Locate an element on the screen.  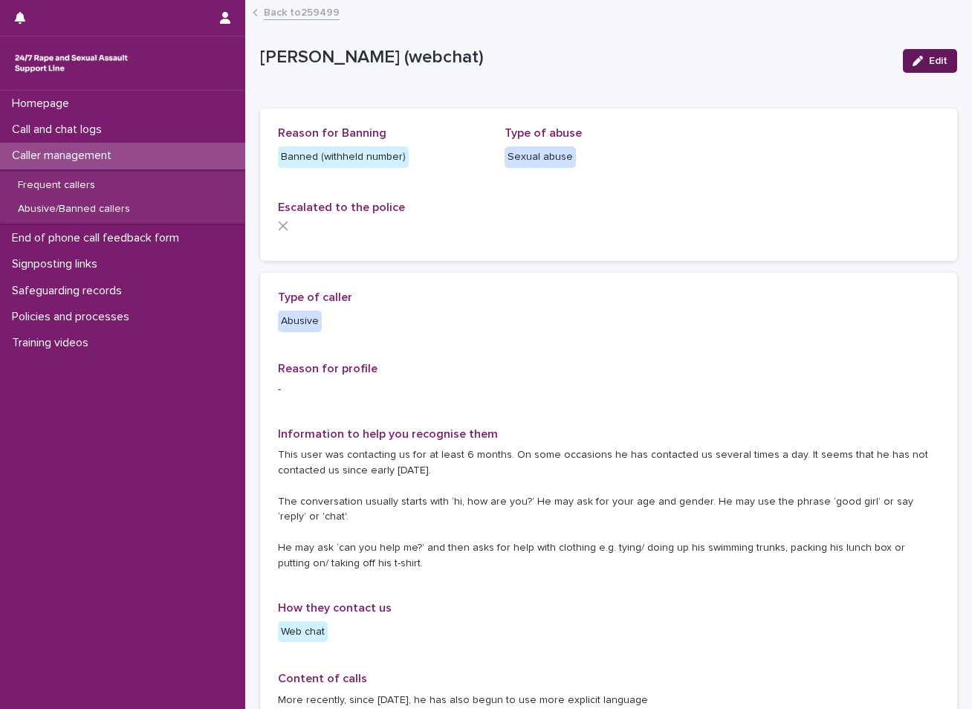
span: Reason for Banning is located at coordinates (332, 133).